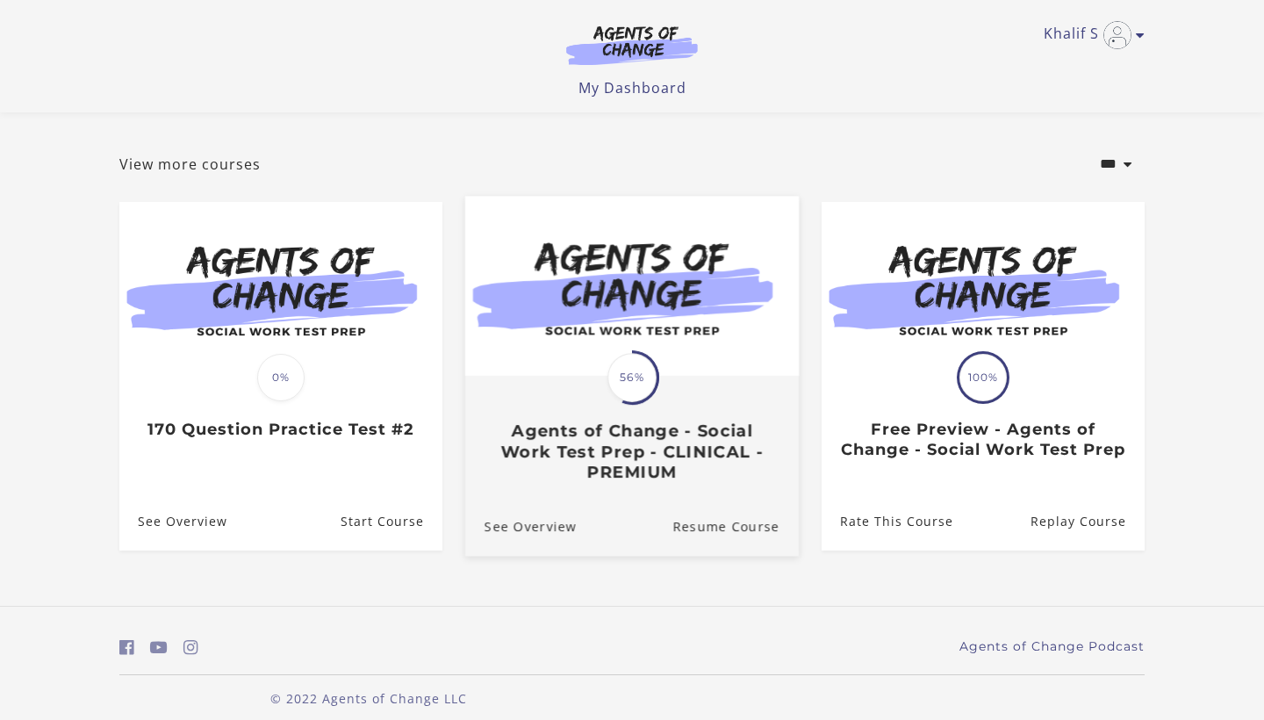 This screenshot has width=1264, height=720. What do you see at coordinates (159, 647) in the screenshot?
I see `i: https://www.youtube.com/c/AgentsofChangeTestPrepbyMeaganMitchell (Open in a new window)` at bounding box center [159, 647].